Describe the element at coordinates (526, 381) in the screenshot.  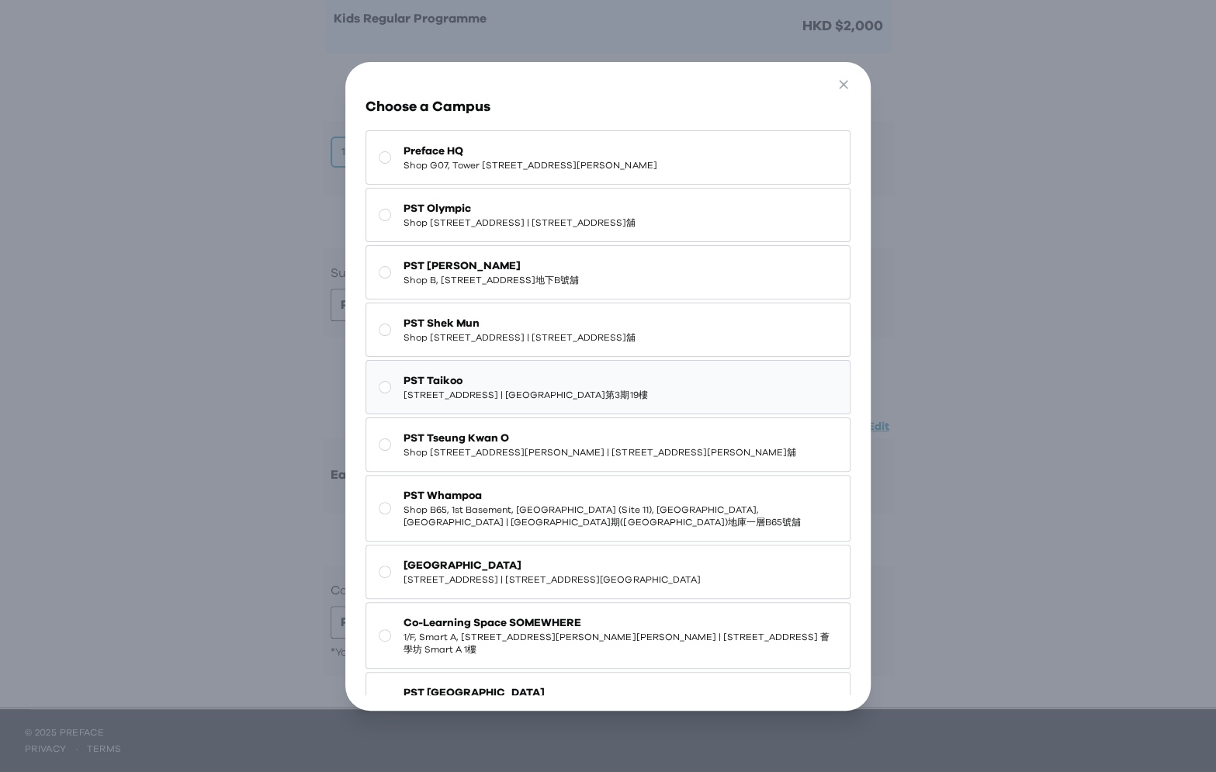
I see `span: PST Taikoo` at that location.